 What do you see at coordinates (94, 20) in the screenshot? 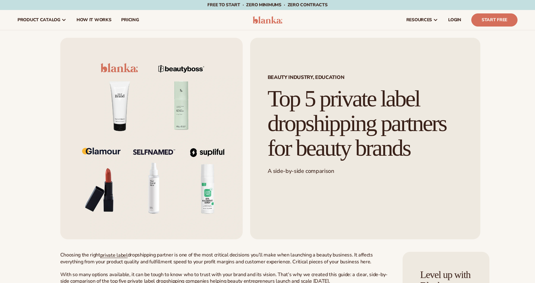
I see `a: How It Works` at bounding box center [94, 20].